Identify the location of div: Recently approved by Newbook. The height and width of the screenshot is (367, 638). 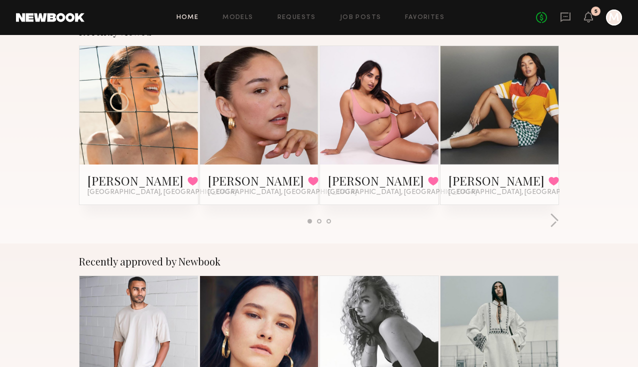
(319, 262).